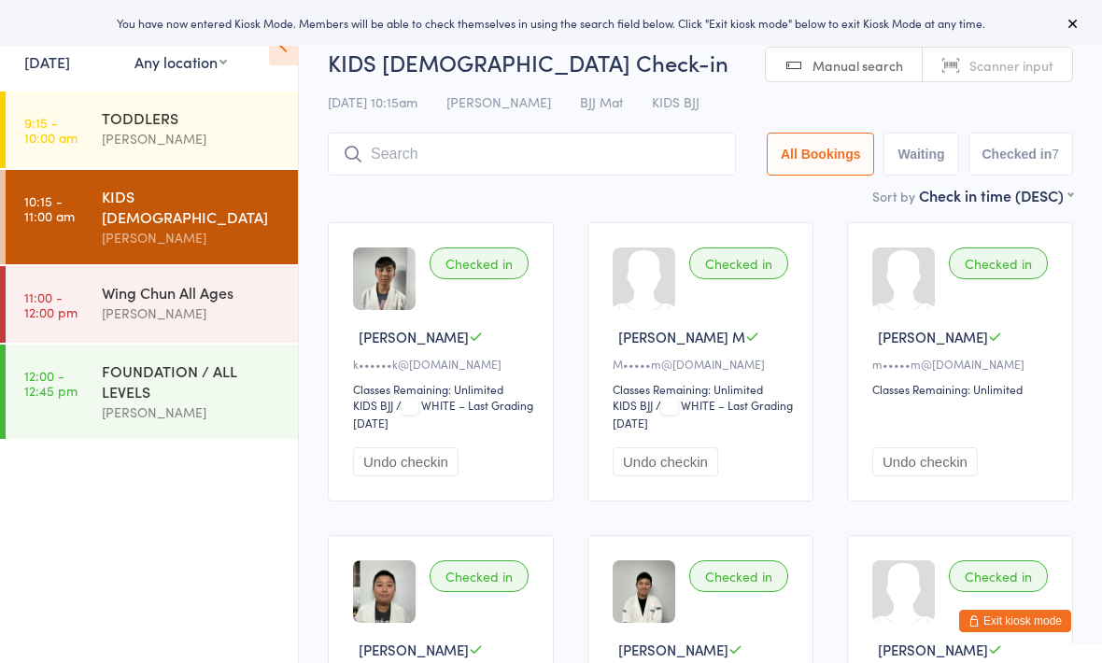 The height and width of the screenshot is (663, 1102). What do you see at coordinates (601, 102) in the screenshot?
I see `span: BJJ Mat` at bounding box center [601, 102].